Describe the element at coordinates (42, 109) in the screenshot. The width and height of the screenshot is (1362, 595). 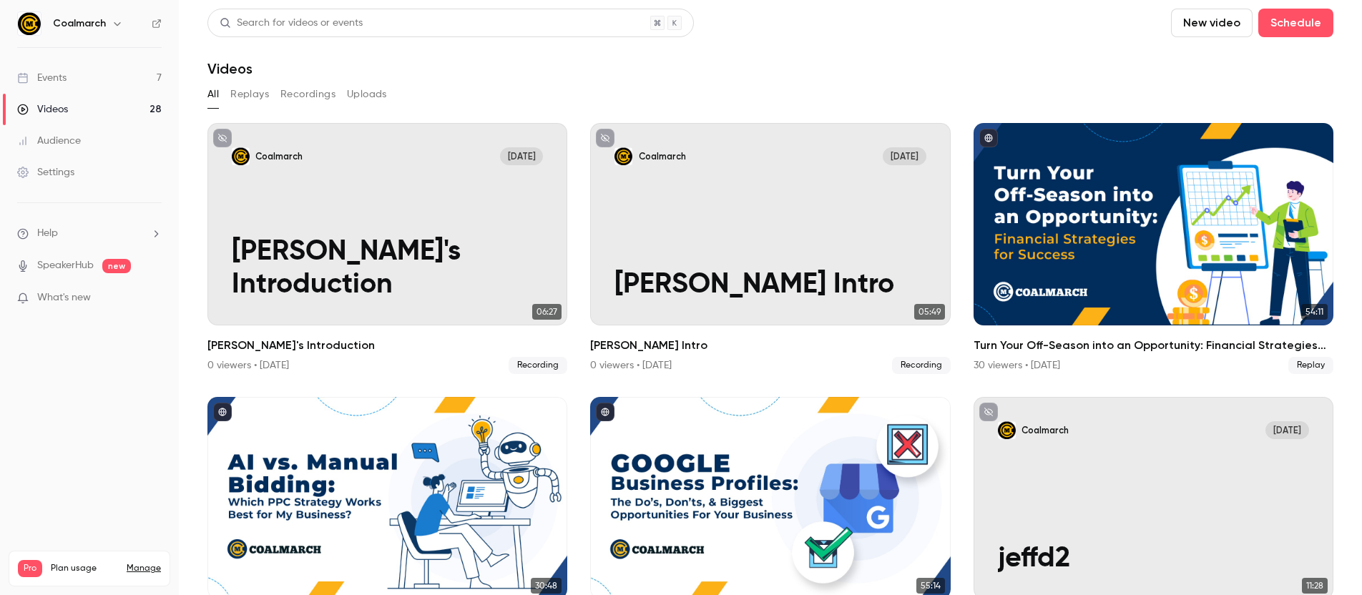
I see `div: Videos` at that location.